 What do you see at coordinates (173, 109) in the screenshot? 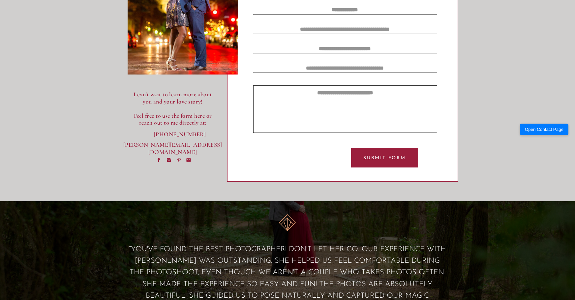
I see `a: I can't wait to learn more about you and your love story!Feel free to use the form here or reach ...` at bounding box center [173, 109].